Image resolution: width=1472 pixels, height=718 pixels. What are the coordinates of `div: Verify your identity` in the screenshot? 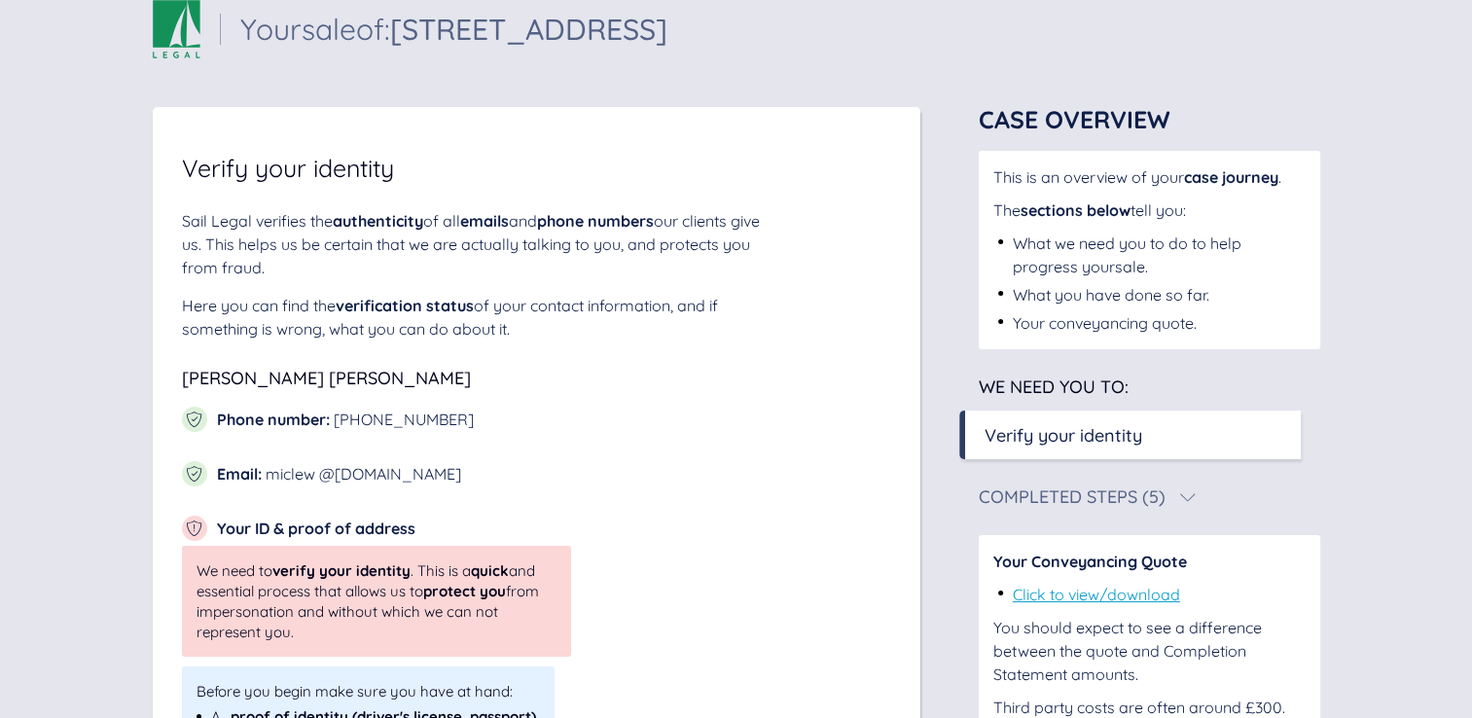 It's located at (1063, 435).